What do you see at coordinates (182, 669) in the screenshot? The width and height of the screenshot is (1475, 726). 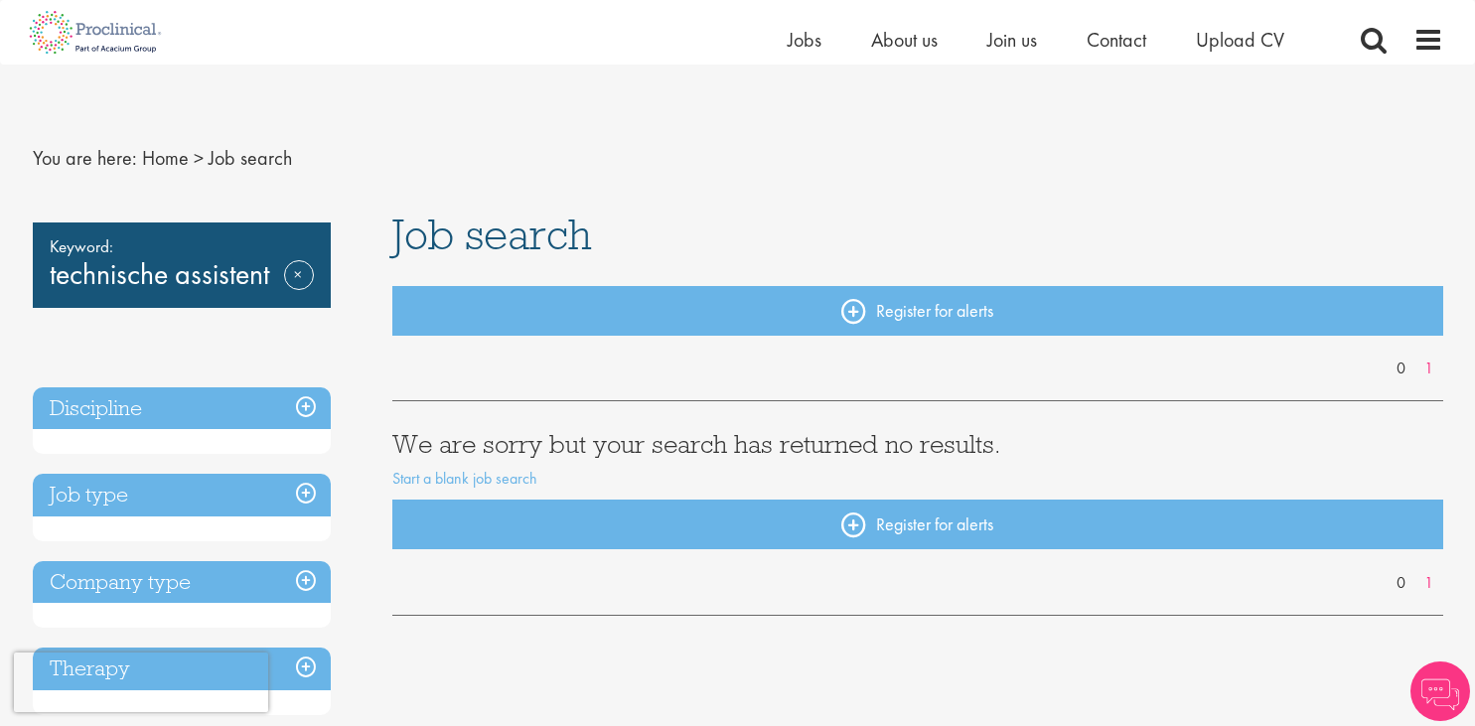 I see `h3: Therapy` at bounding box center [182, 669].